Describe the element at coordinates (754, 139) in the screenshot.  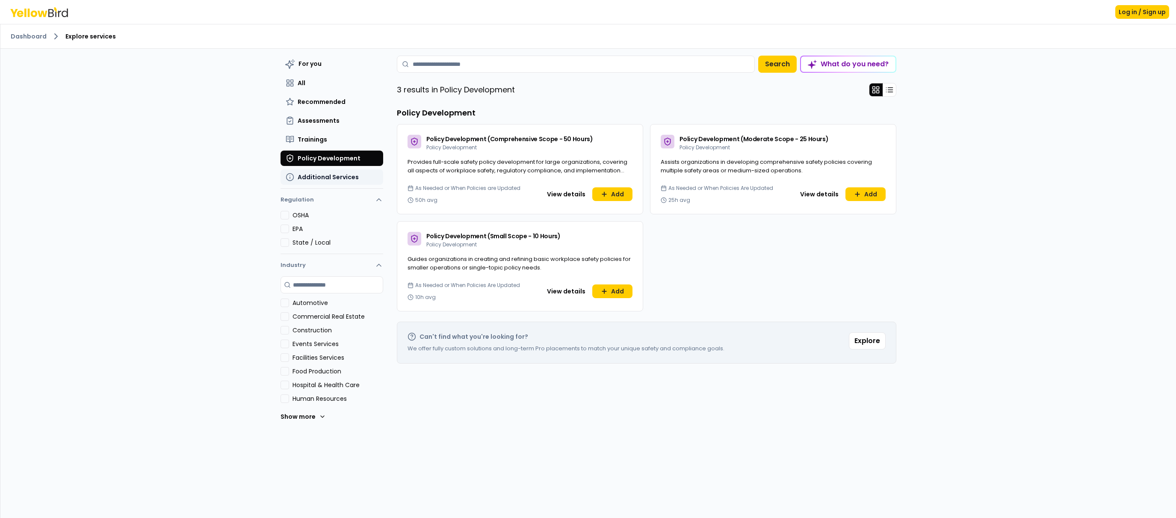
I see `span: Policy Development (Moderate Scope - 25 Hours)` at that location.